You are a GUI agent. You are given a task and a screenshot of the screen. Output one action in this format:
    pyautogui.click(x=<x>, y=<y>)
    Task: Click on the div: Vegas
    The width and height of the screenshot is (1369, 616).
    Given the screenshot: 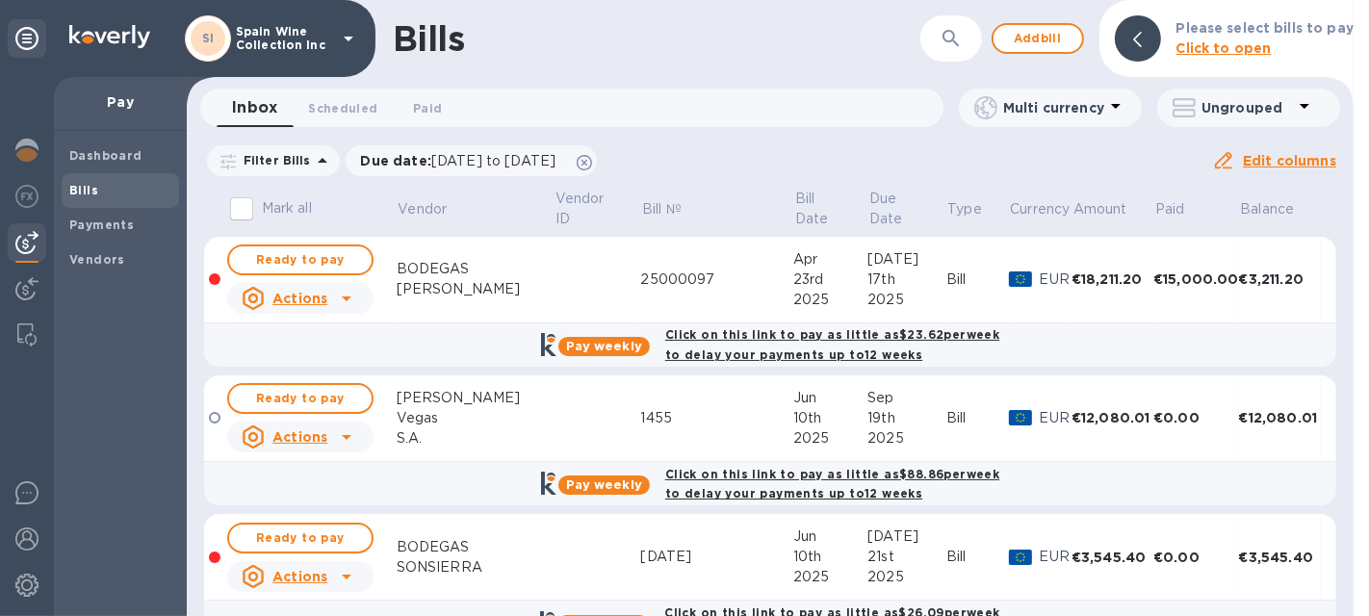 What is the action you would take?
    pyautogui.click(x=475, y=418)
    